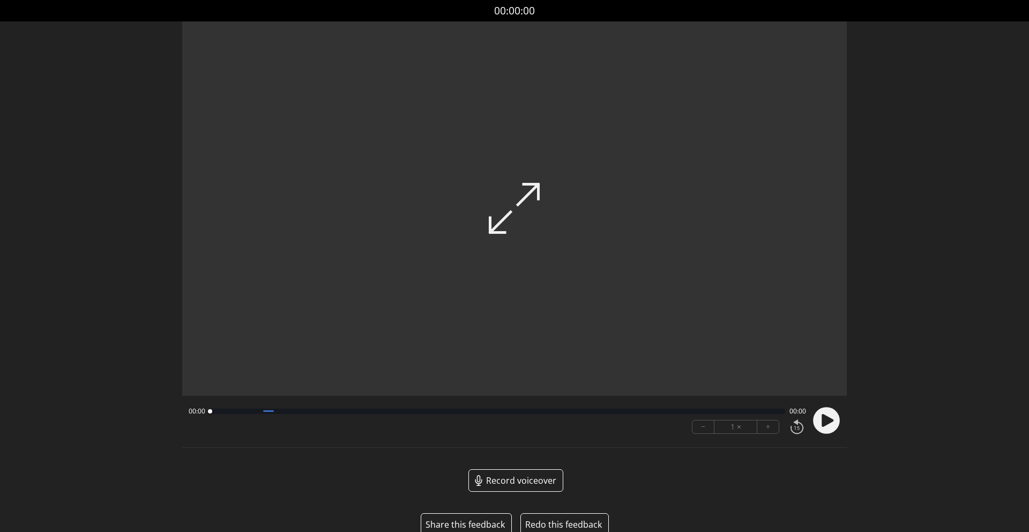  I want to click on a: Record voiceover, so click(515, 480).